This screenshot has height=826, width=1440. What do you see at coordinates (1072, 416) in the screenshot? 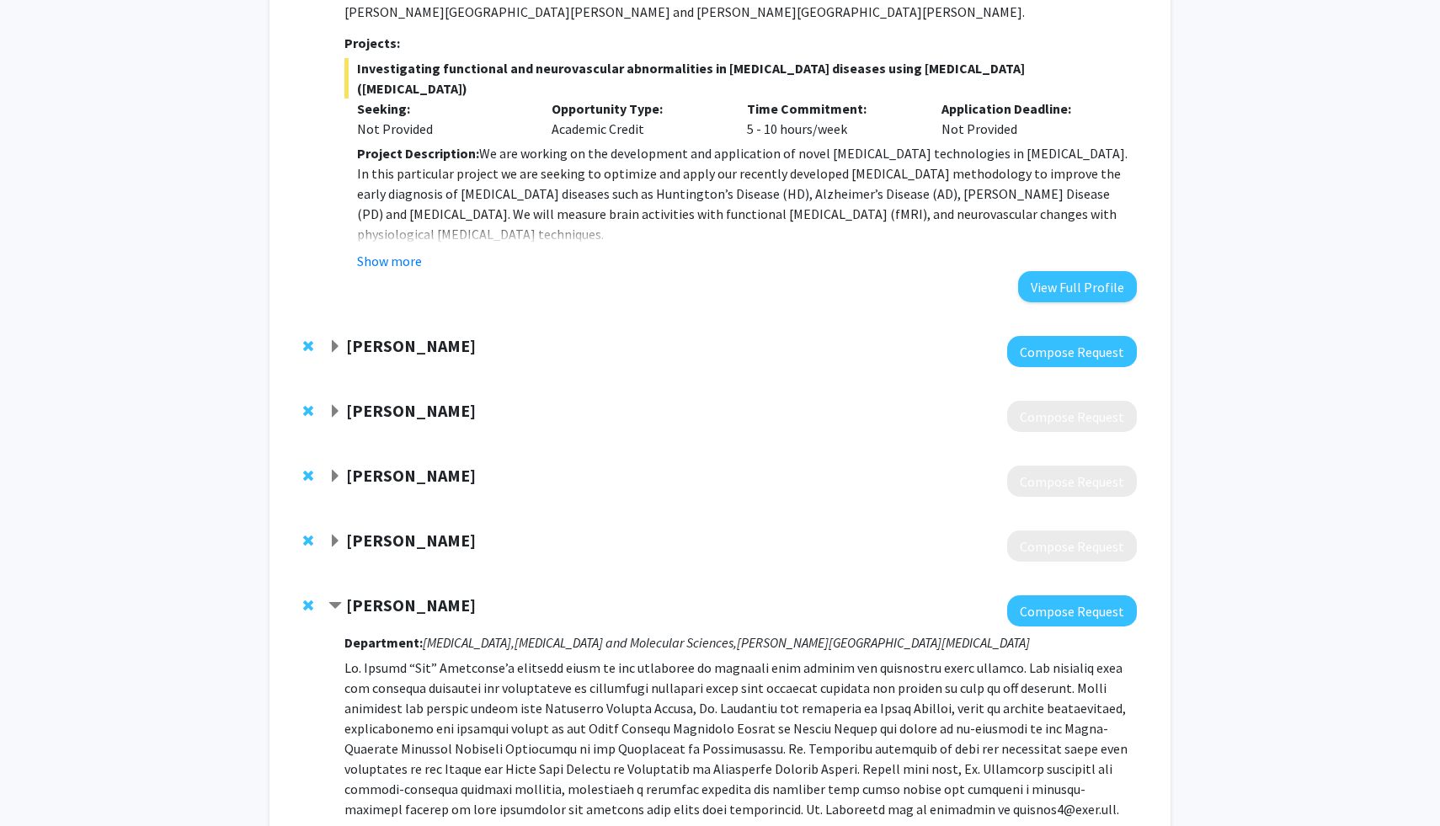
I see `button: Compose Request to Ming Teng Koh` at bounding box center [1072, 416].